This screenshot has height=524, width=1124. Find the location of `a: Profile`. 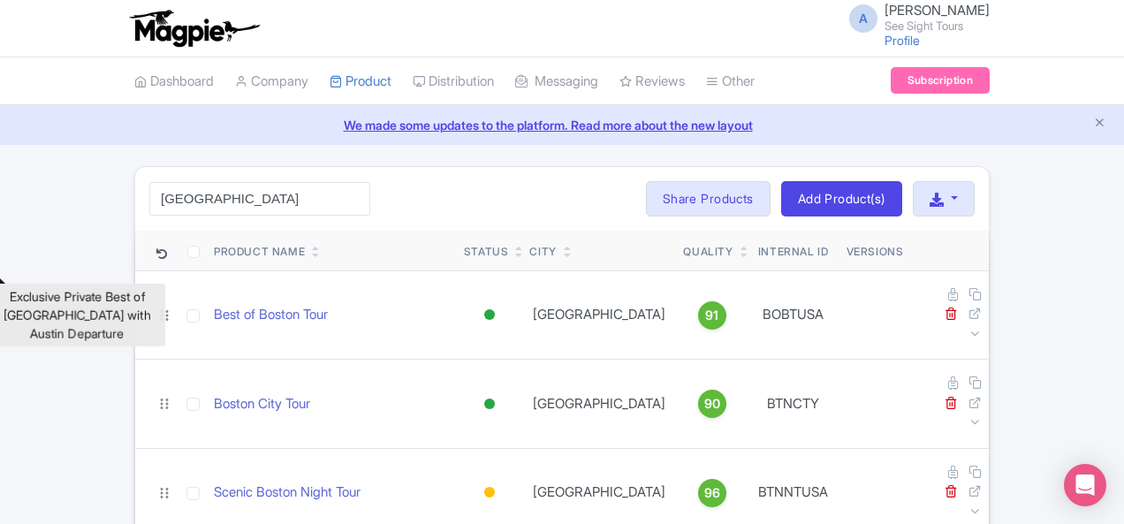

a: Profile is located at coordinates (902, 40).